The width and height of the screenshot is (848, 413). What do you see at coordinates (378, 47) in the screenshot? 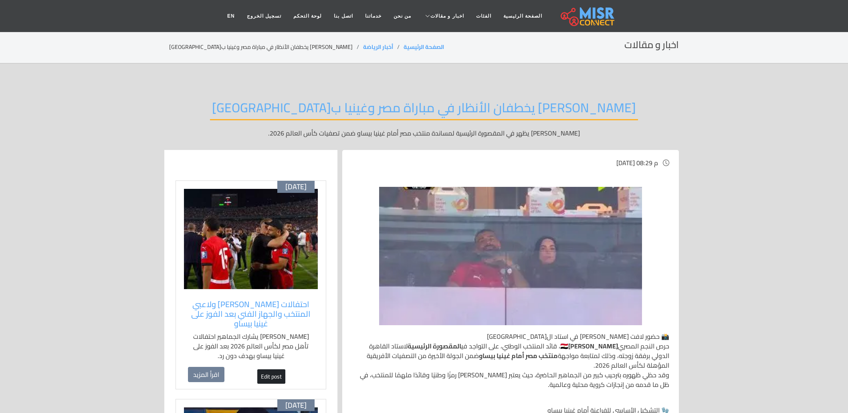
I see `a: أخبار الرياضة` at bounding box center [378, 47].